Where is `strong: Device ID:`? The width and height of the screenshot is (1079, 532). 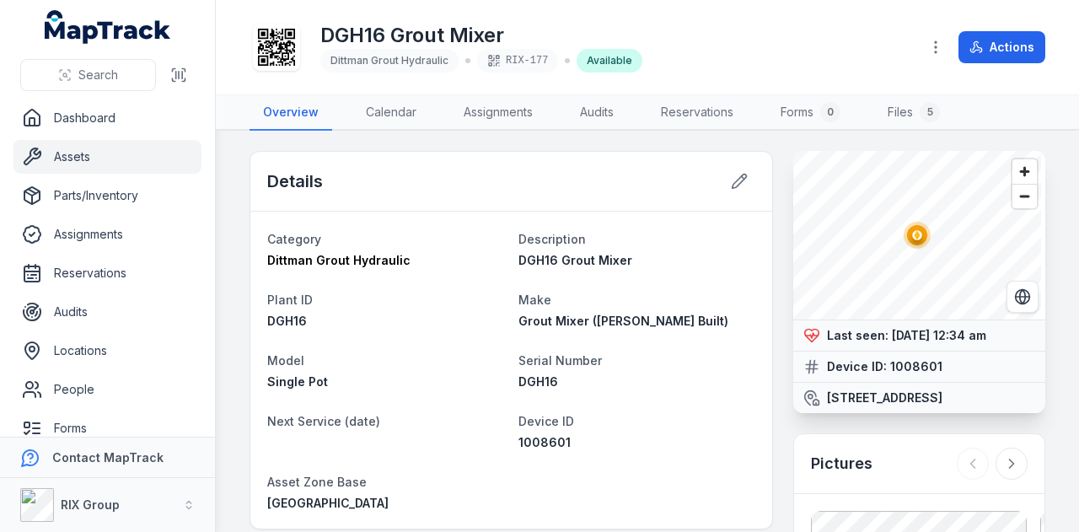
strong: Device ID: is located at coordinates (857, 367).